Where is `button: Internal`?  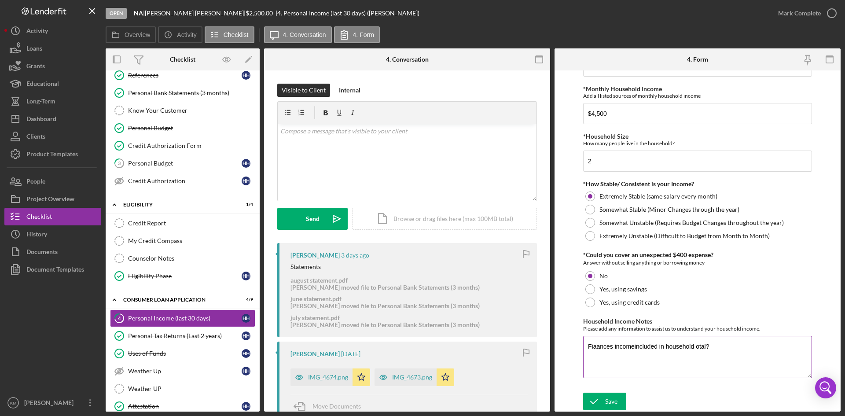
button: Internal is located at coordinates (350, 90).